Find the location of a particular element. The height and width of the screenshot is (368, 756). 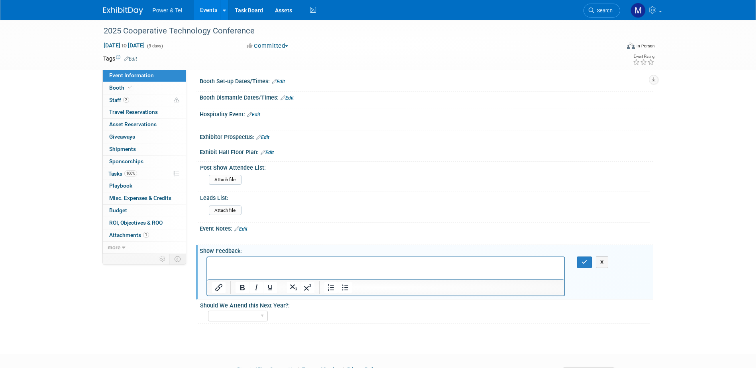

span: Playbook is located at coordinates (121, 186).